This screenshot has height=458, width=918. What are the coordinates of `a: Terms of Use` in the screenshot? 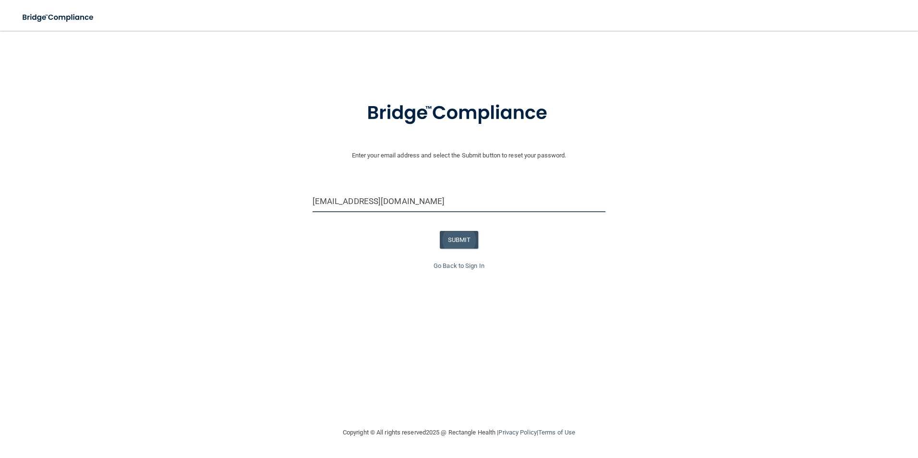 It's located at (556, 432).